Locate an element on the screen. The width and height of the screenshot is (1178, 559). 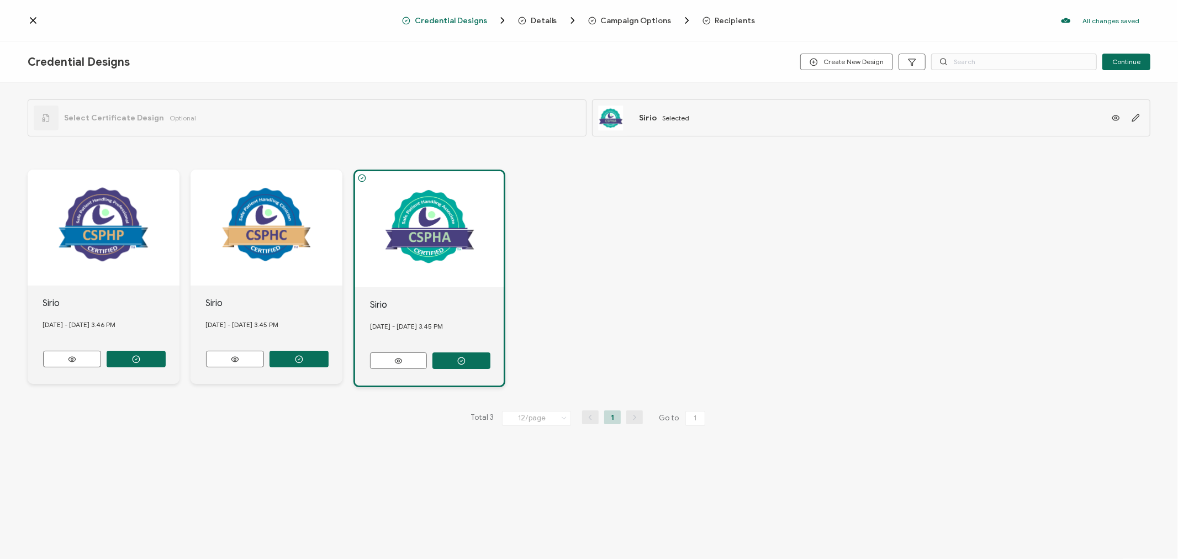
span: Sirio is located at coordinates (648, 118).